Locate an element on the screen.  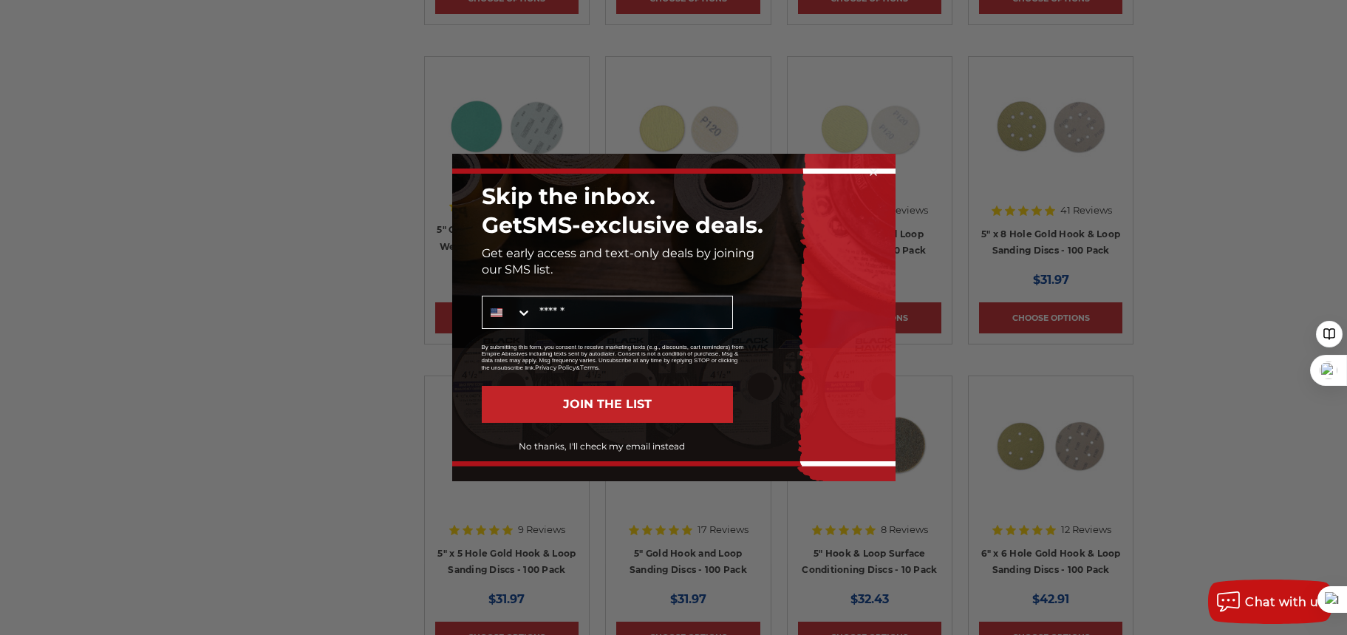
button: Search Countries is located at coordinates (507, 312).